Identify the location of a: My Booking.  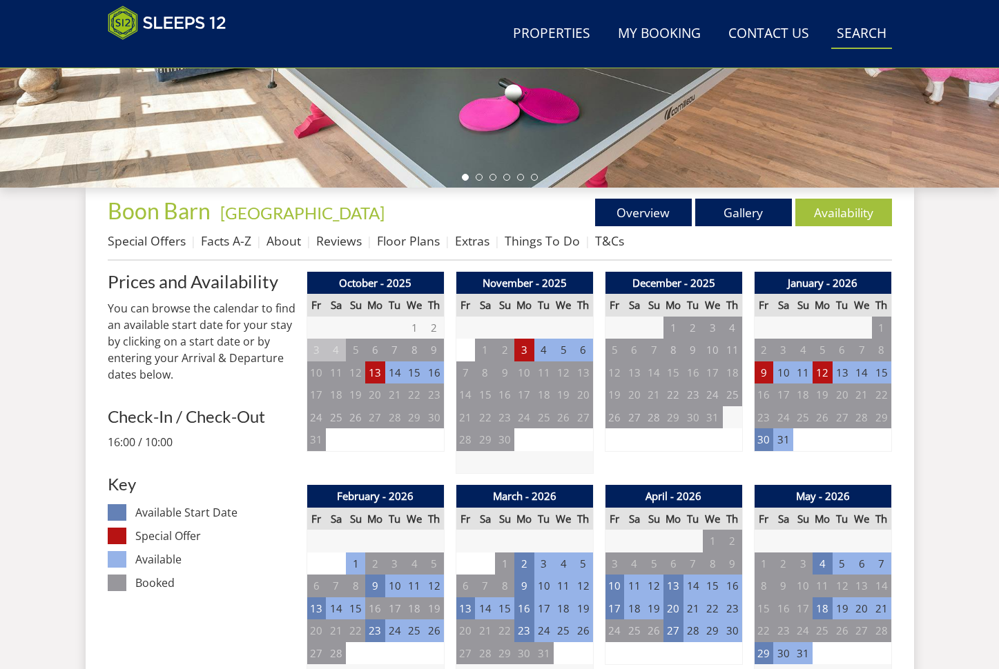
(659, 34).